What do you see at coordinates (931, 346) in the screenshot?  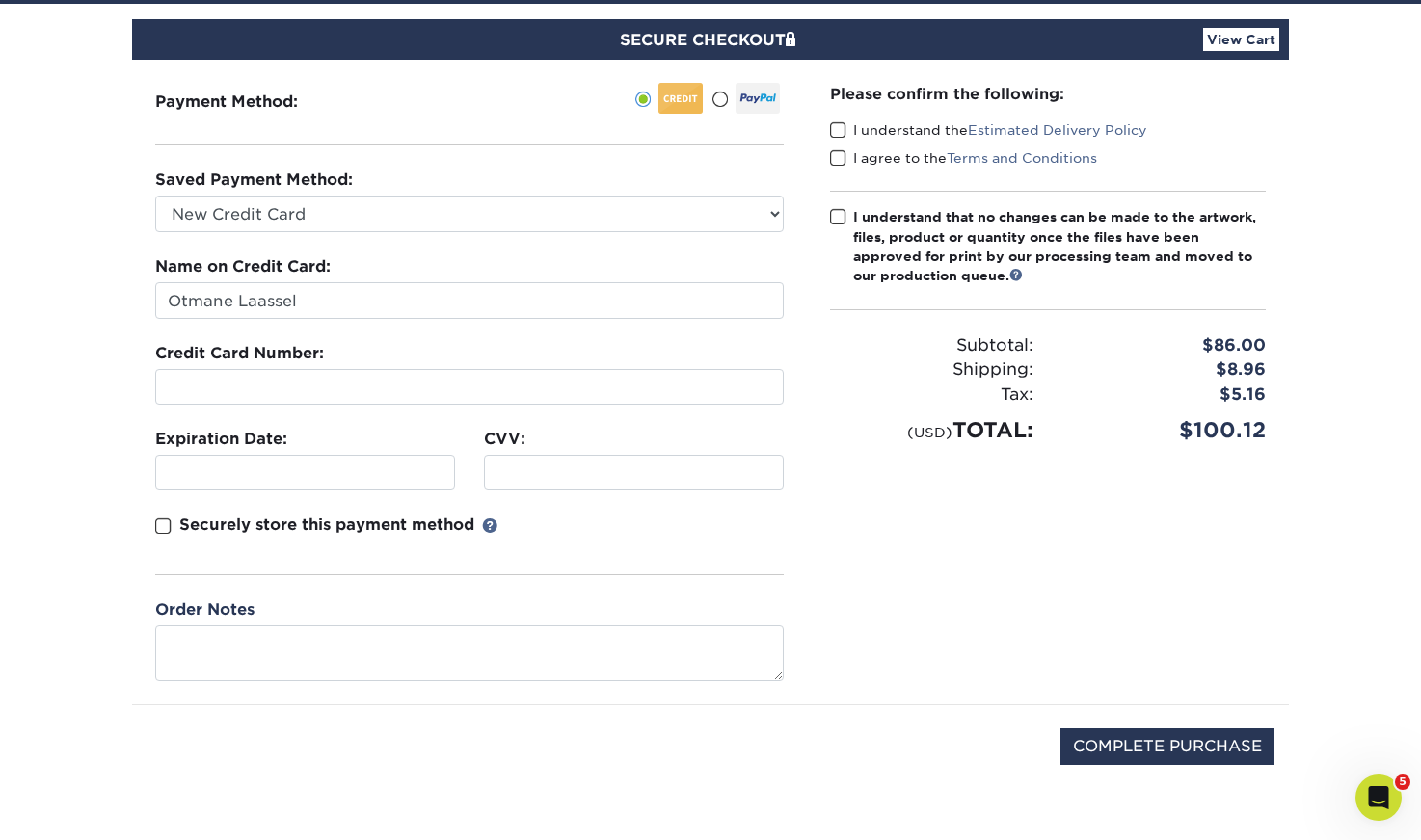 I see `div: Subtotal:` at bounding box center [931, 346].